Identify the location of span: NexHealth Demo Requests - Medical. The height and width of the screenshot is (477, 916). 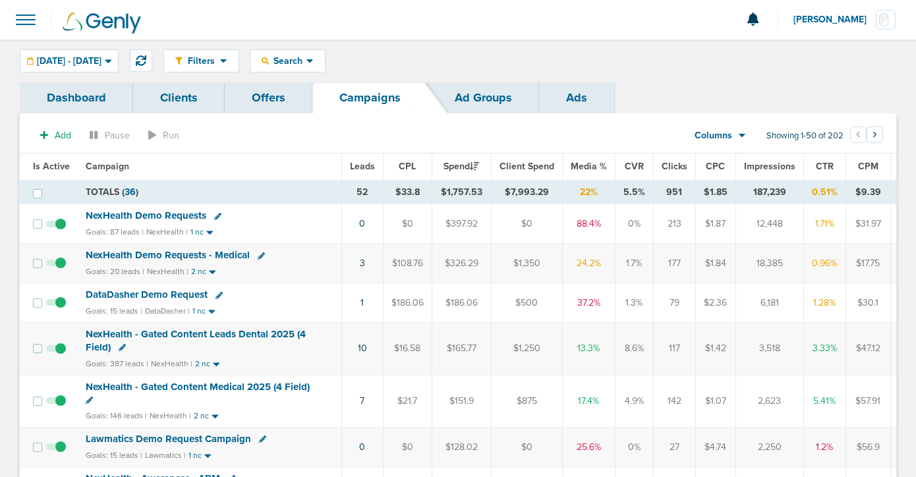
(167, 255).